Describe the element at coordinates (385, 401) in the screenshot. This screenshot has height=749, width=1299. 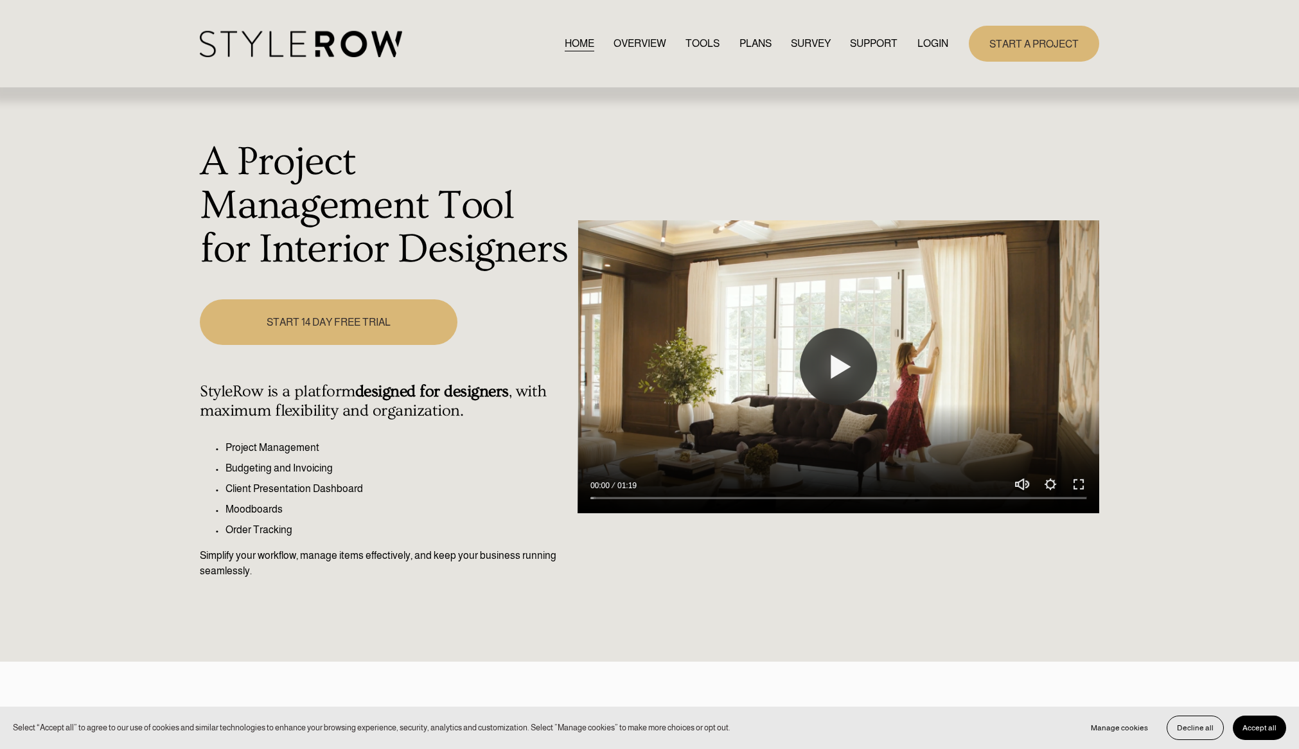
I see `h4: StyleRow is a platform , with maximum flexibility and organization.` at that location.